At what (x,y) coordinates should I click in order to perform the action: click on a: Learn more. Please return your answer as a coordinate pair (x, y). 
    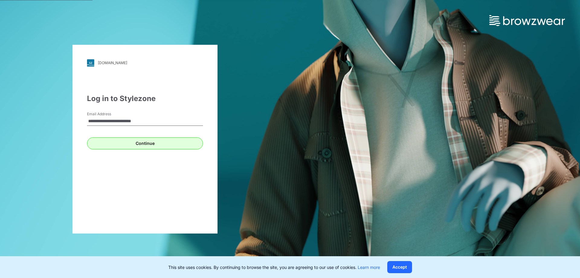
    Looking at the image, I should click on (369, 267).